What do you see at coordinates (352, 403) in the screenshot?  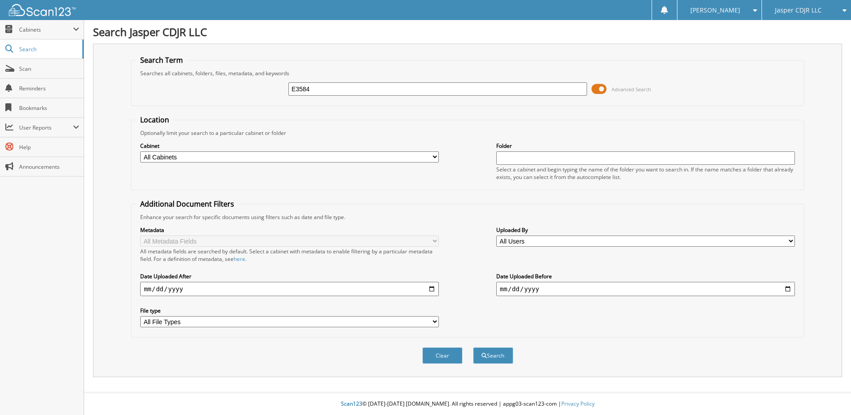 I see `span: Scan123` at bounding box center [352, 403].